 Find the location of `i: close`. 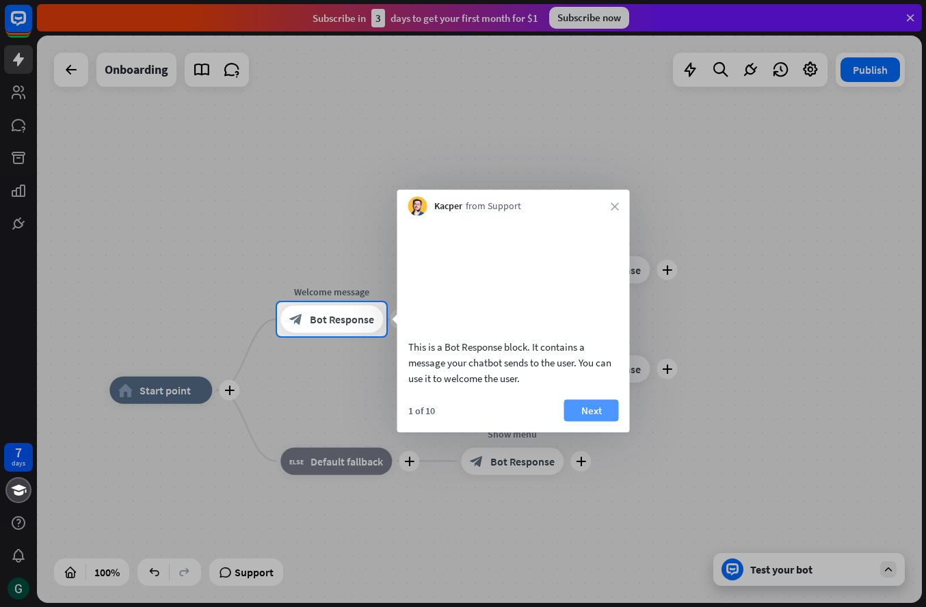

i: close is located at coordinates (615, 207).